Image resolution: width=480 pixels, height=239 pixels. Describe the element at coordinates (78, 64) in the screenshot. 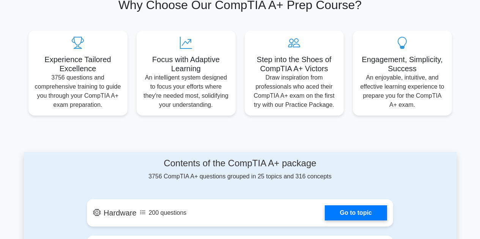

I see `h5: Experience Tailored Excellence` at that location.